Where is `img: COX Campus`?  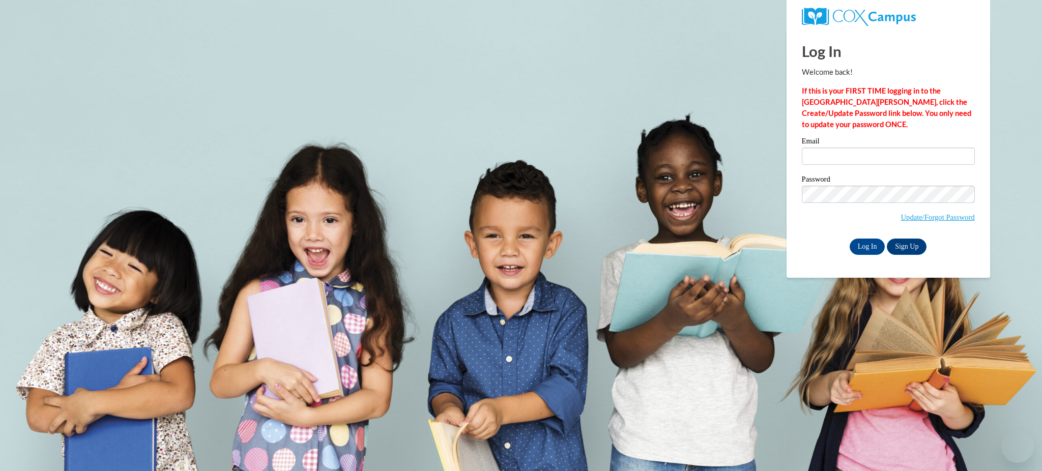
img: COX Campus is located at coordinates (859, 17).